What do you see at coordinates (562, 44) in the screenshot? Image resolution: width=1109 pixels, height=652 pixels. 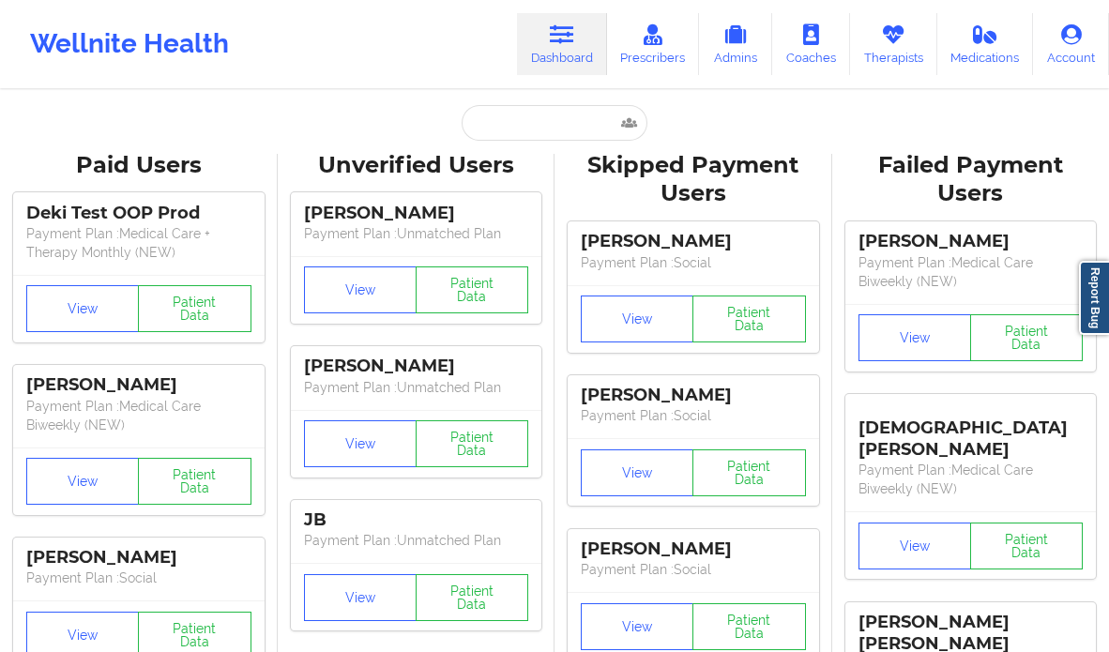 I see `a: Dashboard` at bounding box center [562, 44].